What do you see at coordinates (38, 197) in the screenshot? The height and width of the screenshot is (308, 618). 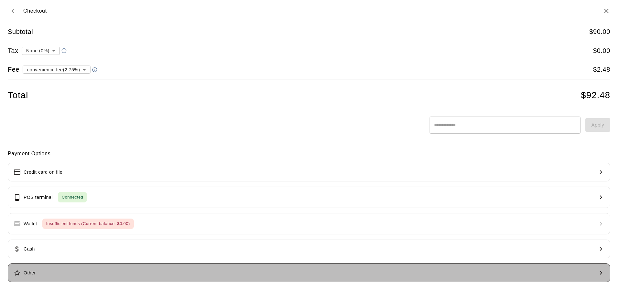 I see `p: POS terminal` at bounding box center [38, 197].